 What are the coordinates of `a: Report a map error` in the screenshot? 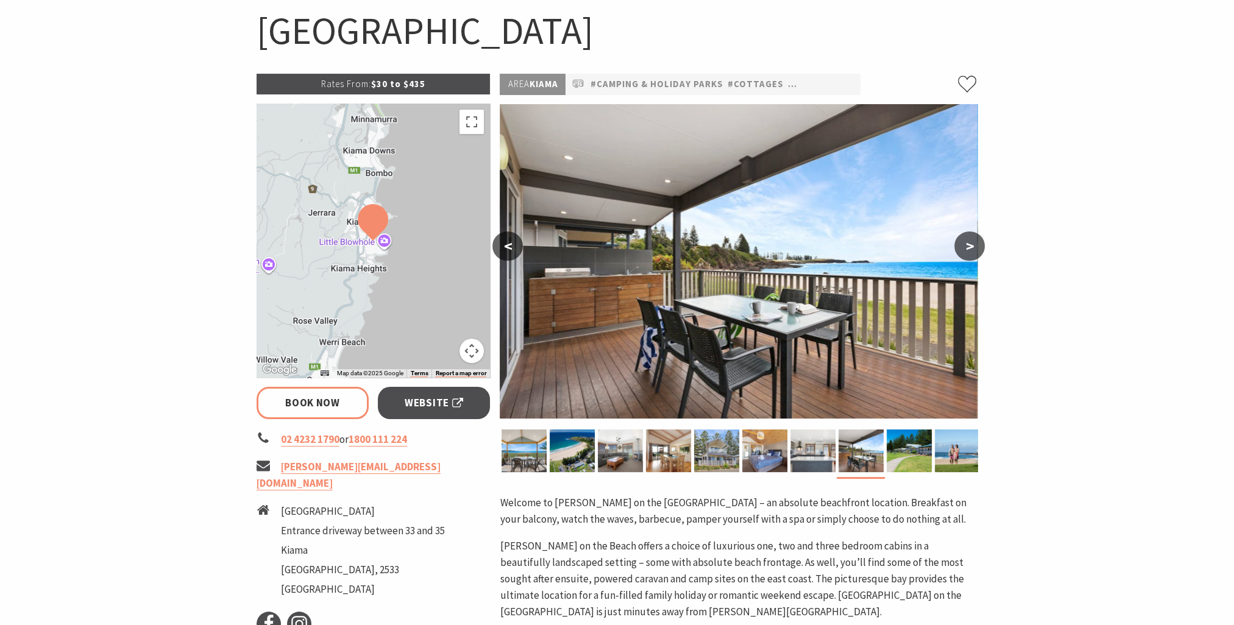 It's located at (461, 374).